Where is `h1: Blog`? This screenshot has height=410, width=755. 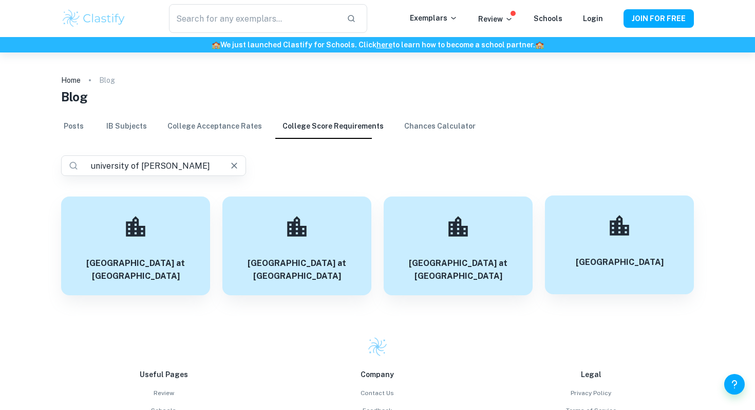 h1: Blog is located at coordinates (378, 97).